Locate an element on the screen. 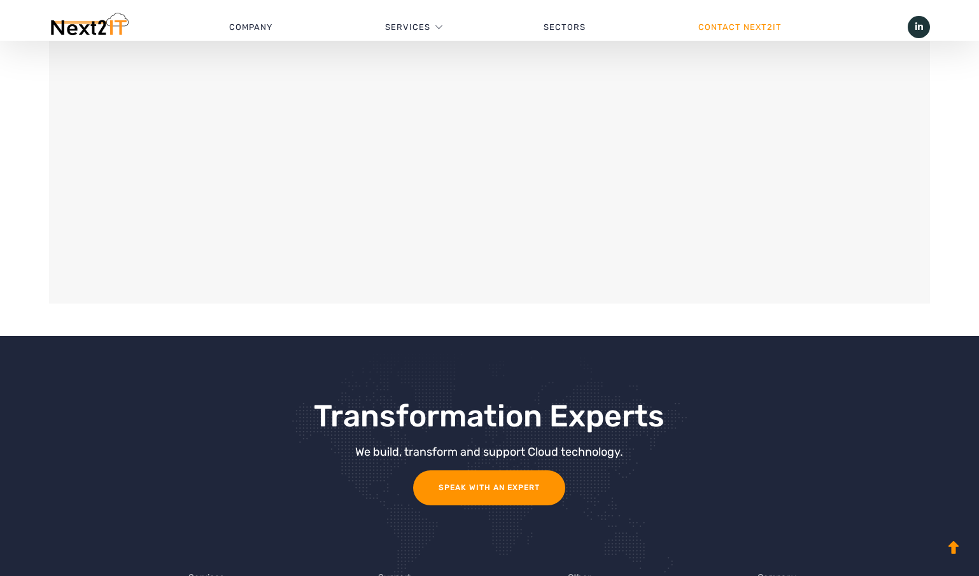  a: Speak with an Expert is located at coordinates (489, 488).